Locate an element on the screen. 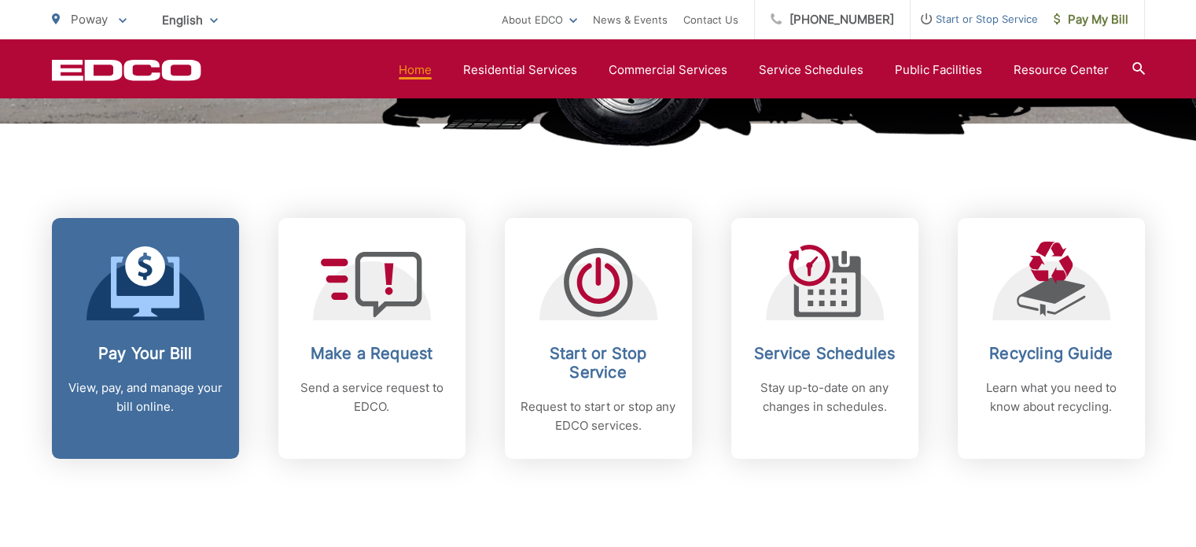  p: View, pay, and manage your bill online. is located at coordinates (145, 397).